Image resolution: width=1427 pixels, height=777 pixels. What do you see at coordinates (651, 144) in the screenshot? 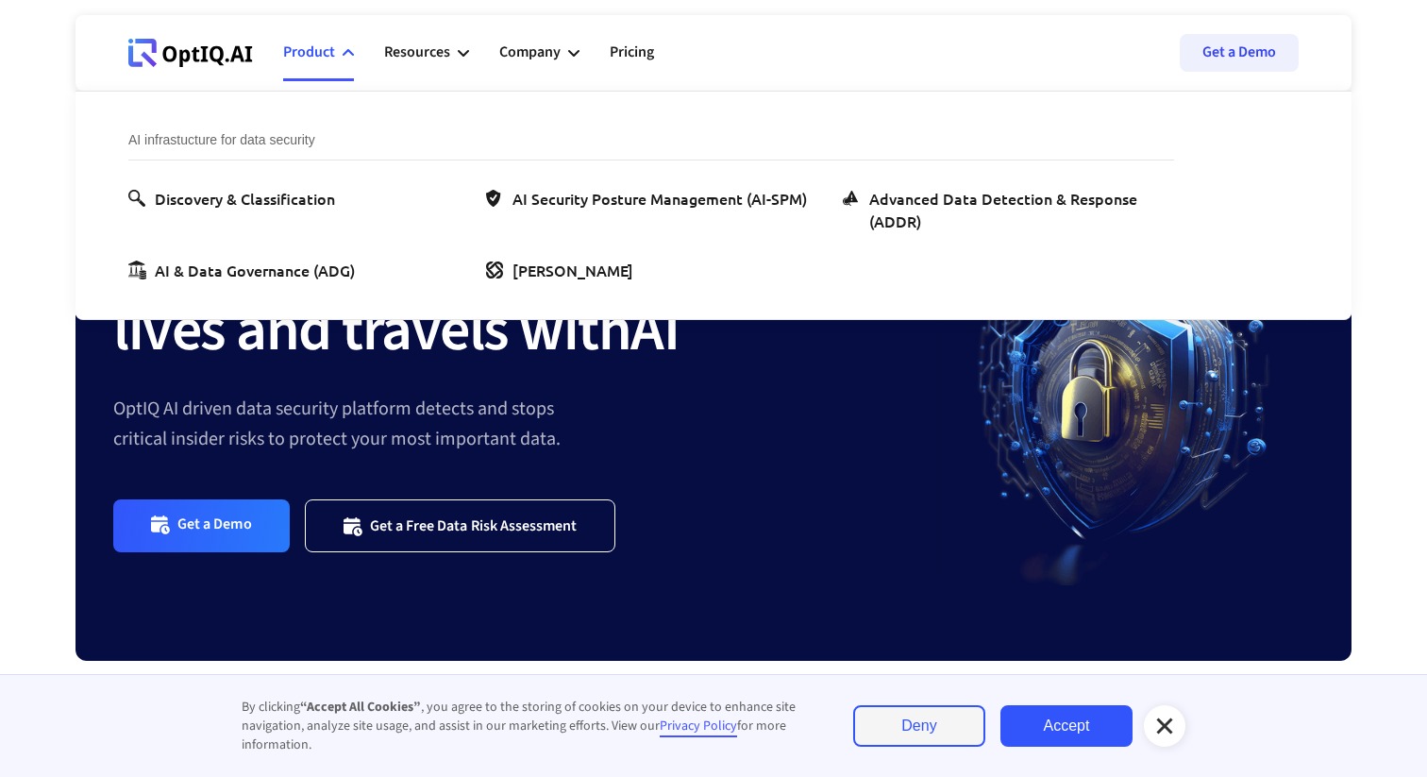
I see `div: AI infrastucture for data security` at bounding box center [651, 144].